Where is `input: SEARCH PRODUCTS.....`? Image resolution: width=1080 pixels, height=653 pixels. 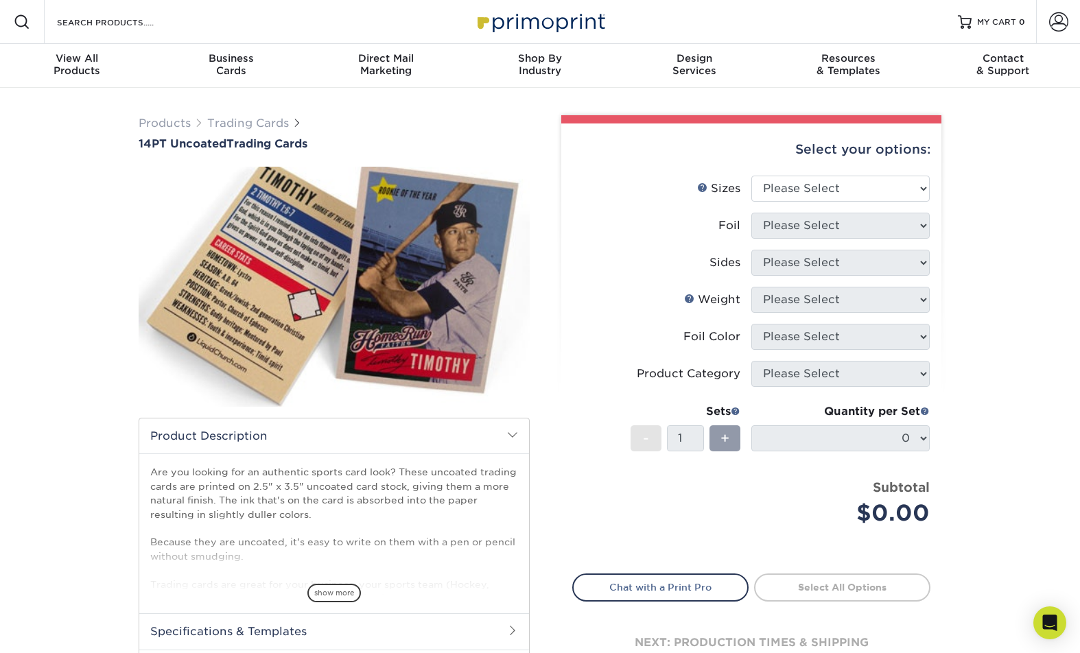
input: SEARCH PRODUCTS..... is located at coordinates (122, 22).